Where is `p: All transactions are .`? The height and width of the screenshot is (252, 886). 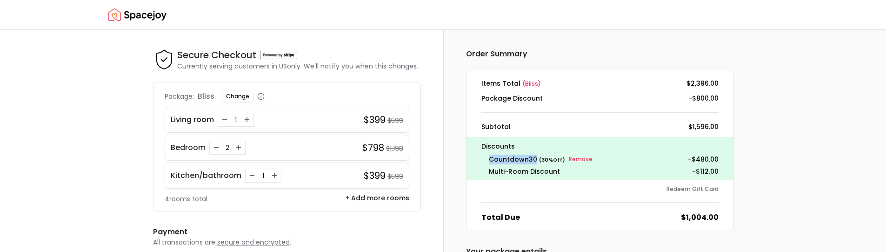
p: All transactions are . is located at coordinates (287, 242).